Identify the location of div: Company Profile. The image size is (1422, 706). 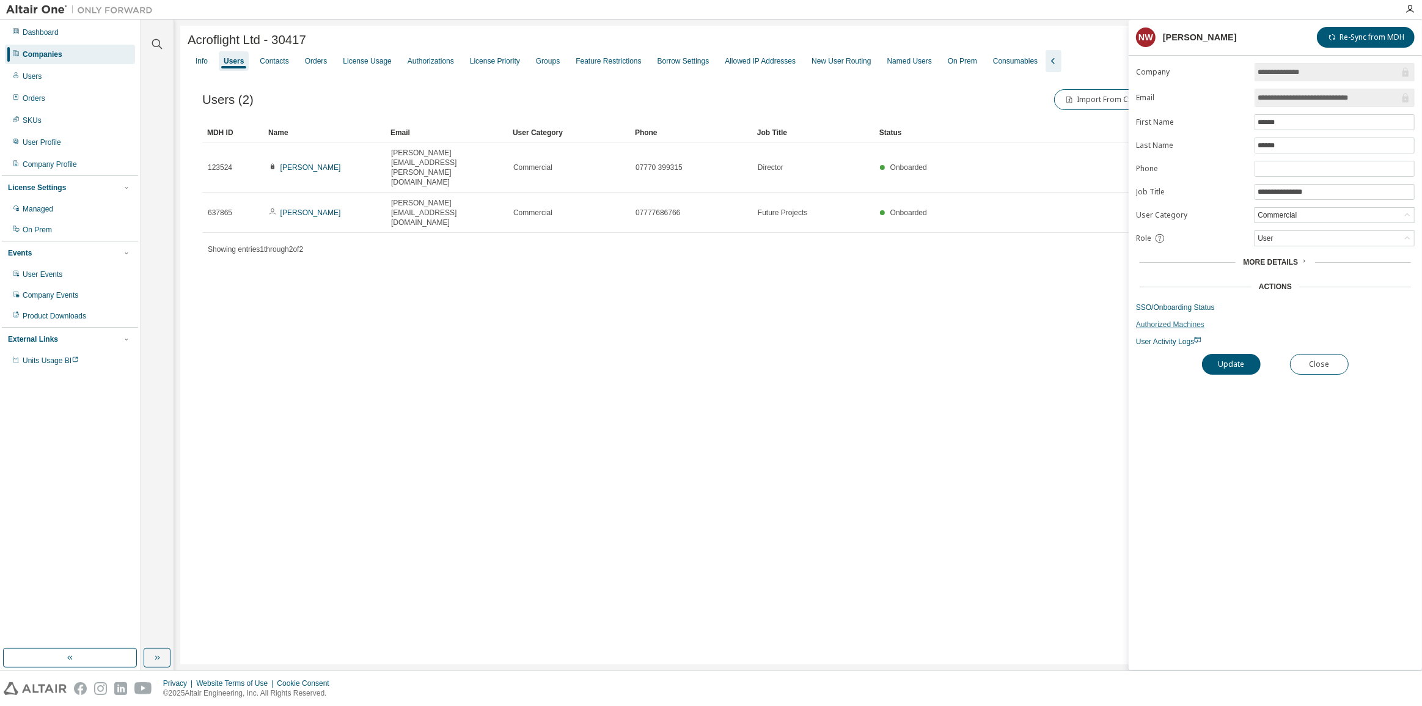
(50, 164).